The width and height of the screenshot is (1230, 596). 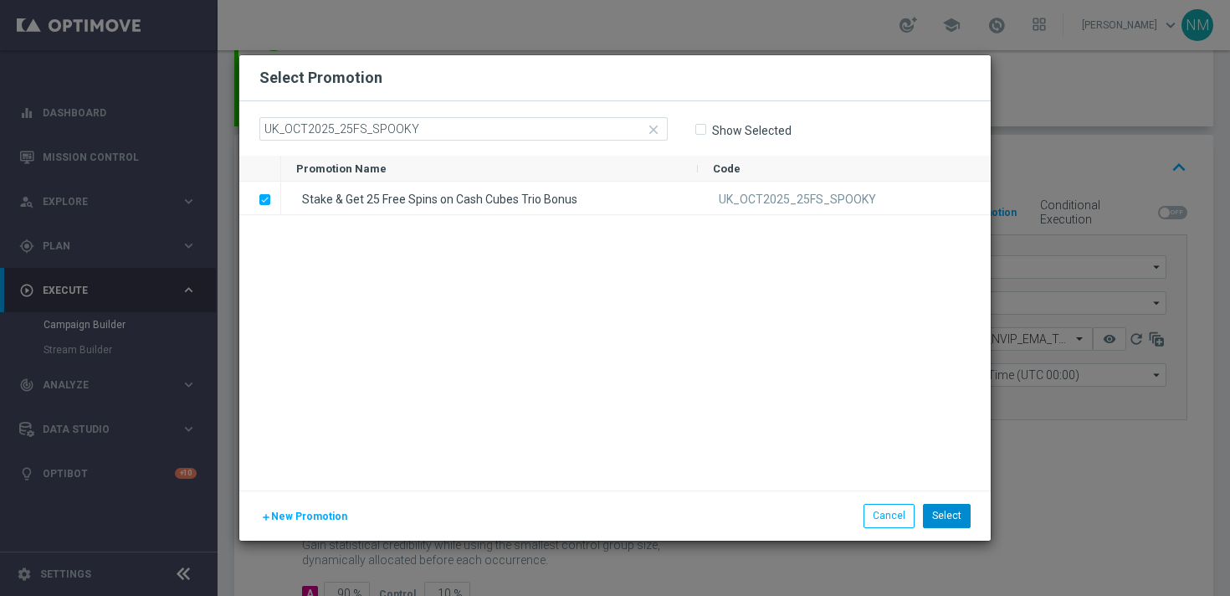 I want to click on div: Stake & Get 25 Free Spins on Cash Cubes Trio Bonus, so click(x=490, y=198).